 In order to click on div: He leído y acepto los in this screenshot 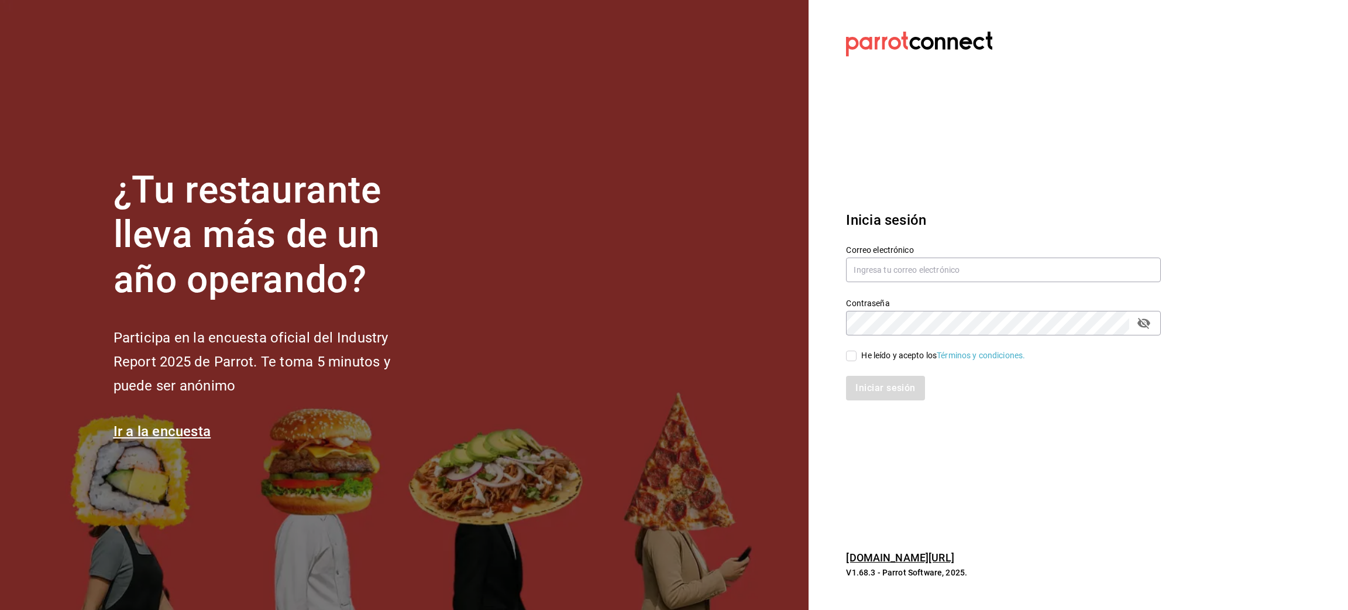, I will do `click(943, 355)`.